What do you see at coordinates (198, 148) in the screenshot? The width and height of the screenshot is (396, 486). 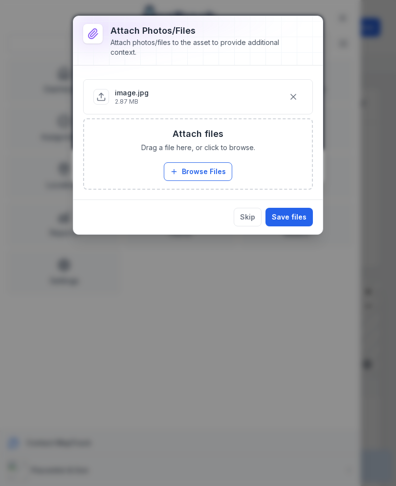 I see `span: Drag a file here, or click to browse.` at bounding box center [198, 148].